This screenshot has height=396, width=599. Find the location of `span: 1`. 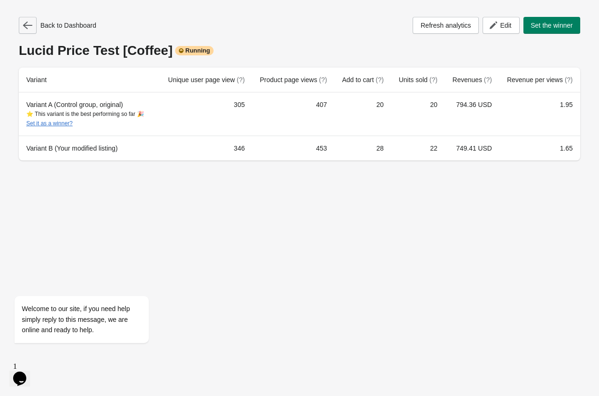

span: 1 is located at coordinates (6, 8).